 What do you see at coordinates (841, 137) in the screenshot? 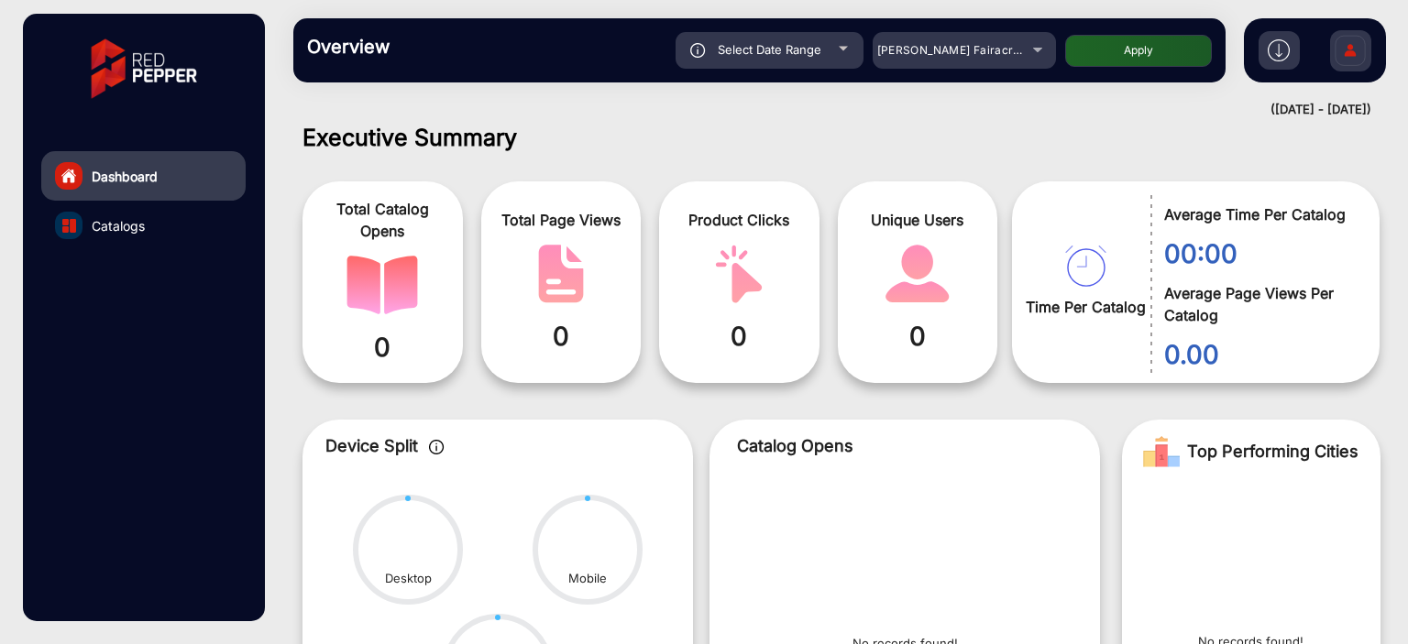
I see `h1: Executive Summary` at bounding box center [841, 137].